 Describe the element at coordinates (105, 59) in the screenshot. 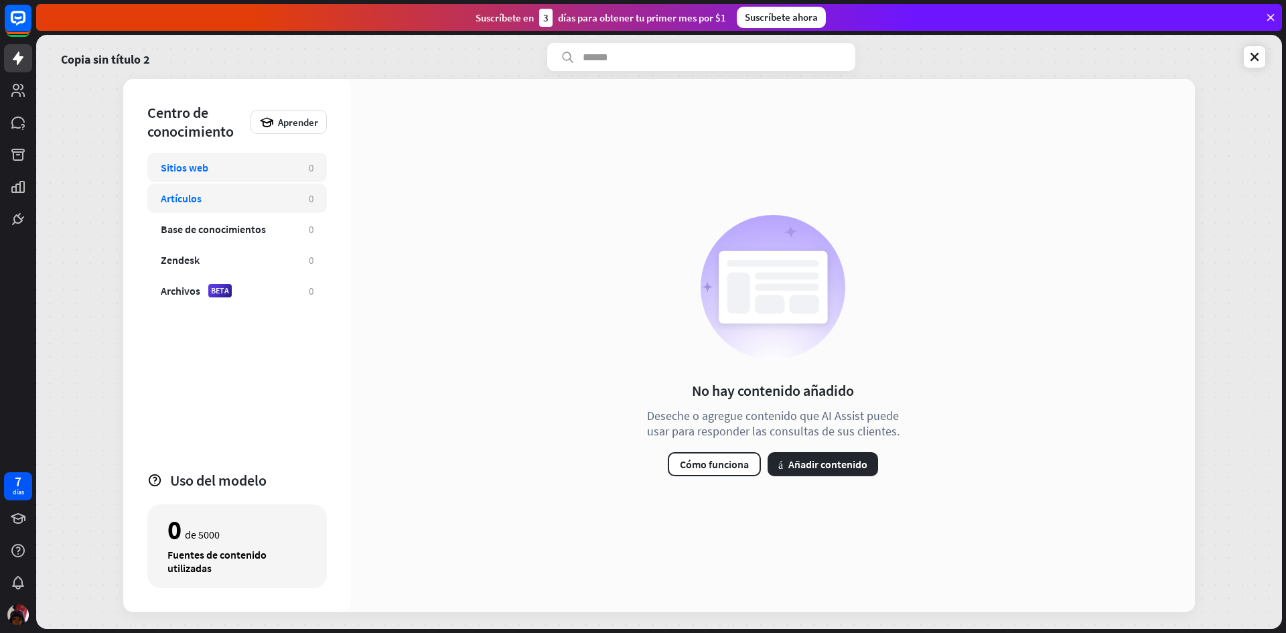

I see `font: Copia sin título 2` at that location.